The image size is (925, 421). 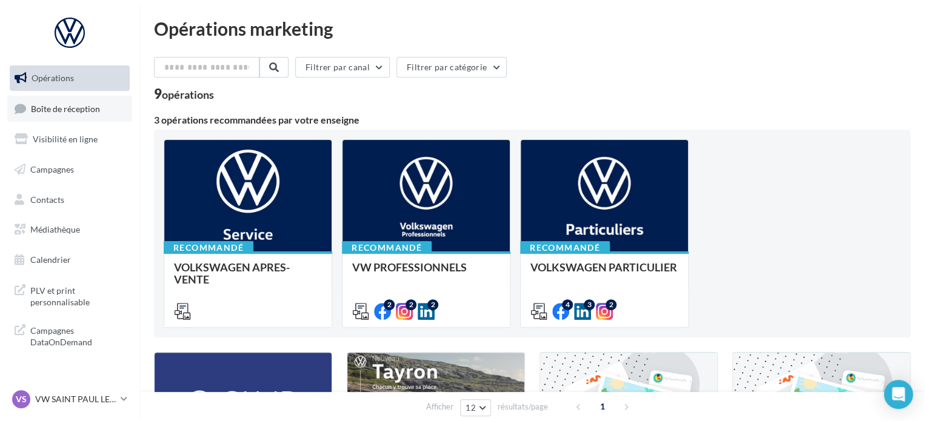 What do you see at coordinates (78, 335) in the screenshot?
I see `span: Campagnes DataOnDemand` at bounding box center [78, 335].